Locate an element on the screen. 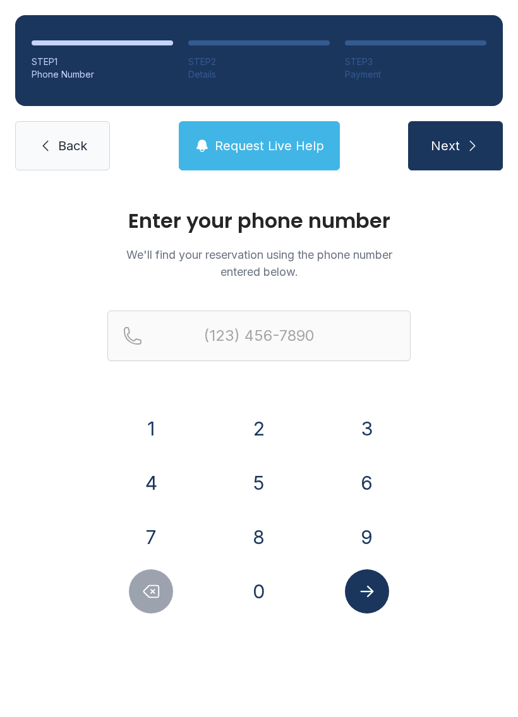 The image size is (518, 717). div: STEP 3 is located at coordinates (415, 62).